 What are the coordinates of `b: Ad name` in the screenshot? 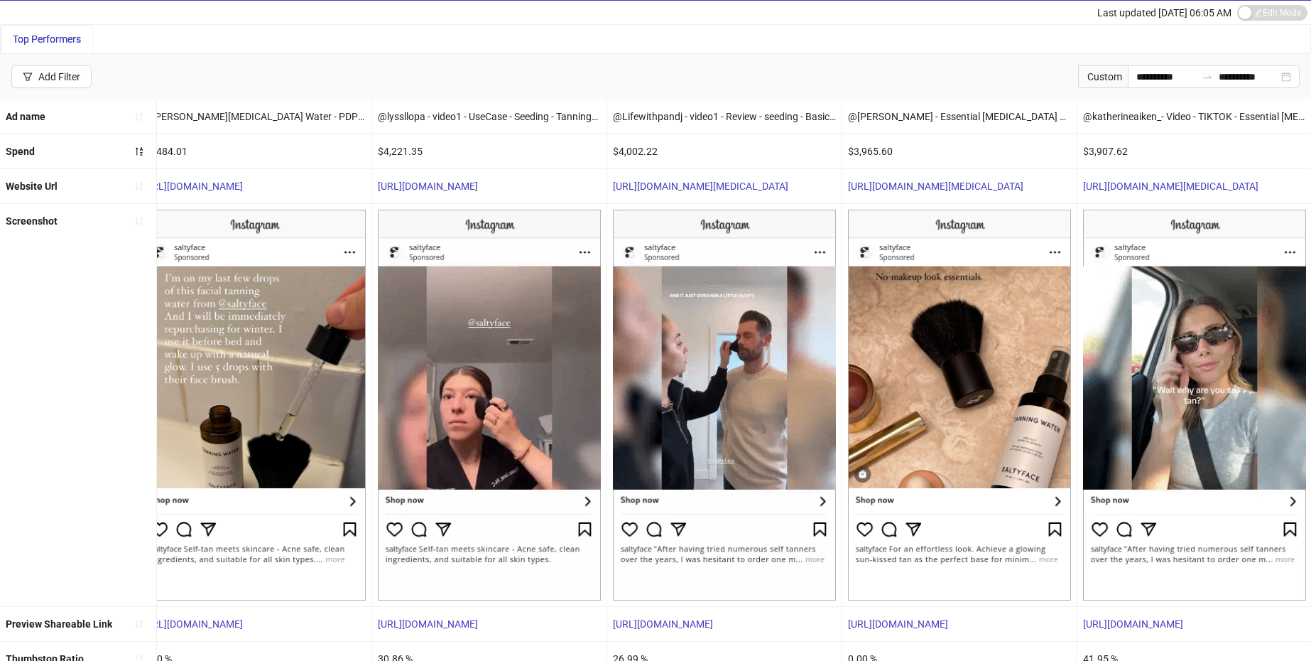 It's located at (26, 117).